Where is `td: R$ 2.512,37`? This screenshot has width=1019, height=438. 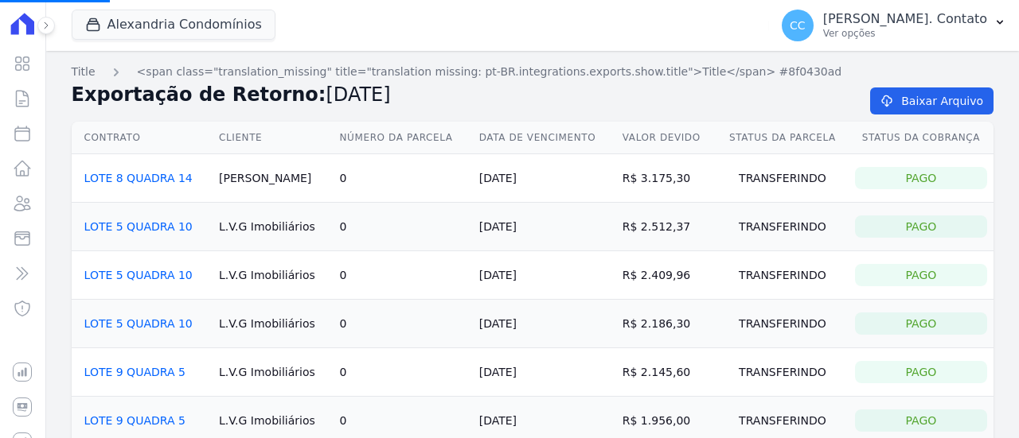
td: R$ 2.512,37 is located at coordinates (666, 227).